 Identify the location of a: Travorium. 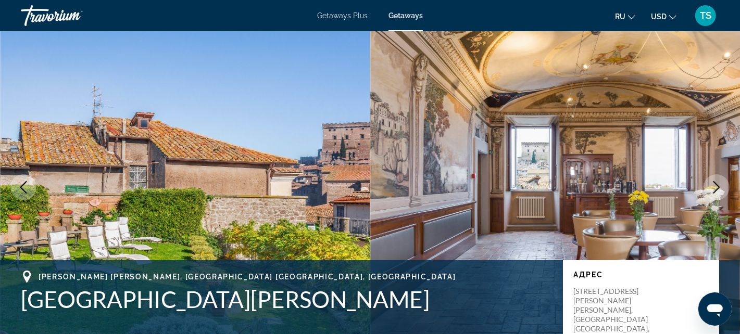
(73, 16).